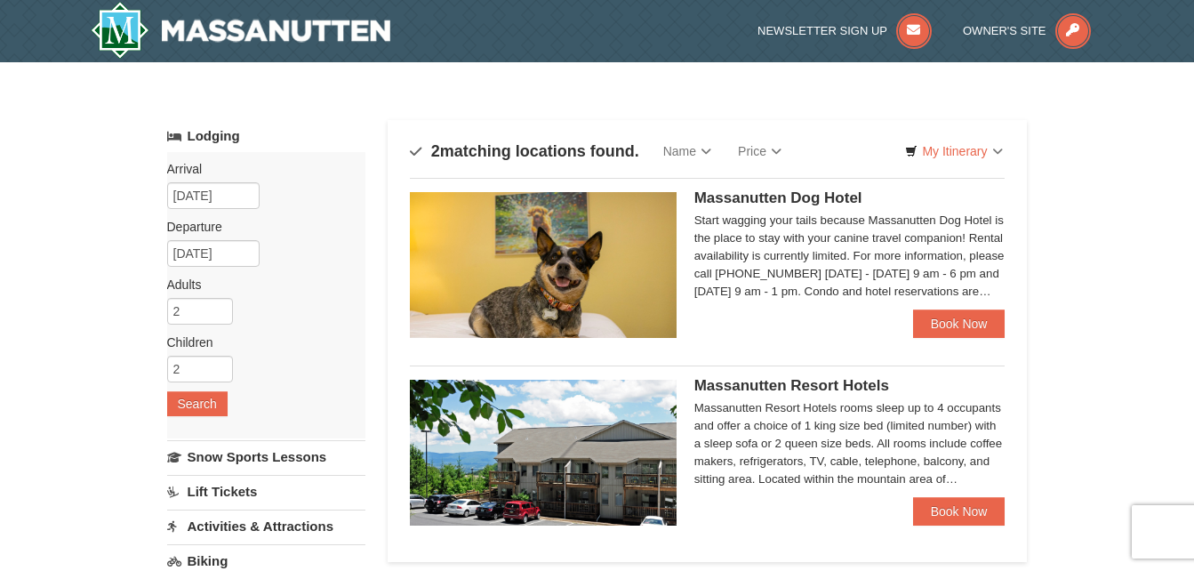 The width and height of the screenshot is (1194, 571). Describe the element at coordinates (197, 404) in the screenshot. I see `button: Search` at that location.